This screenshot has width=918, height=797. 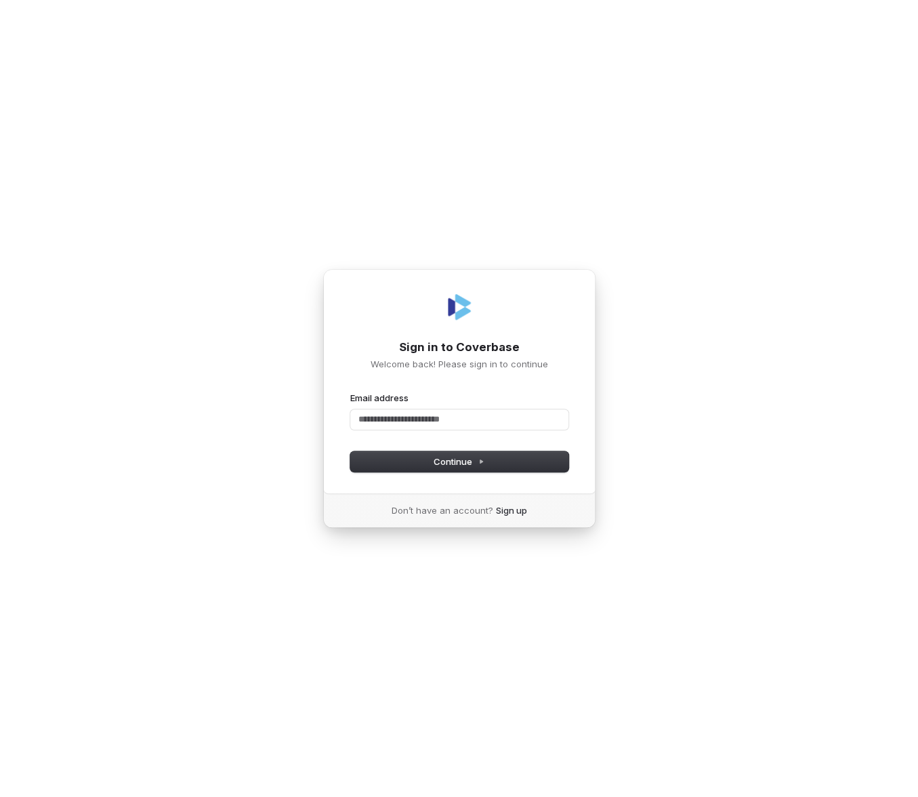 What do you see at coordinates (459, 348) in the screenshot?
I see `h1: Sign in to Coverbase` at bounding box center [459, 348].